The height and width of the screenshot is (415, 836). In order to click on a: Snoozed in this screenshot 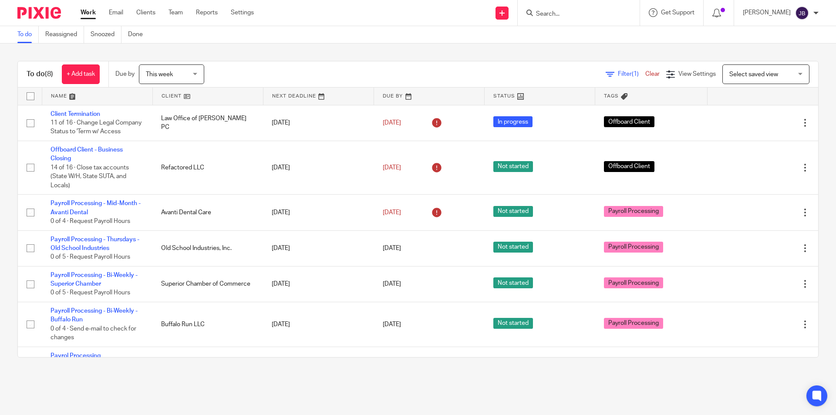, I will do `click(106, 34)`.